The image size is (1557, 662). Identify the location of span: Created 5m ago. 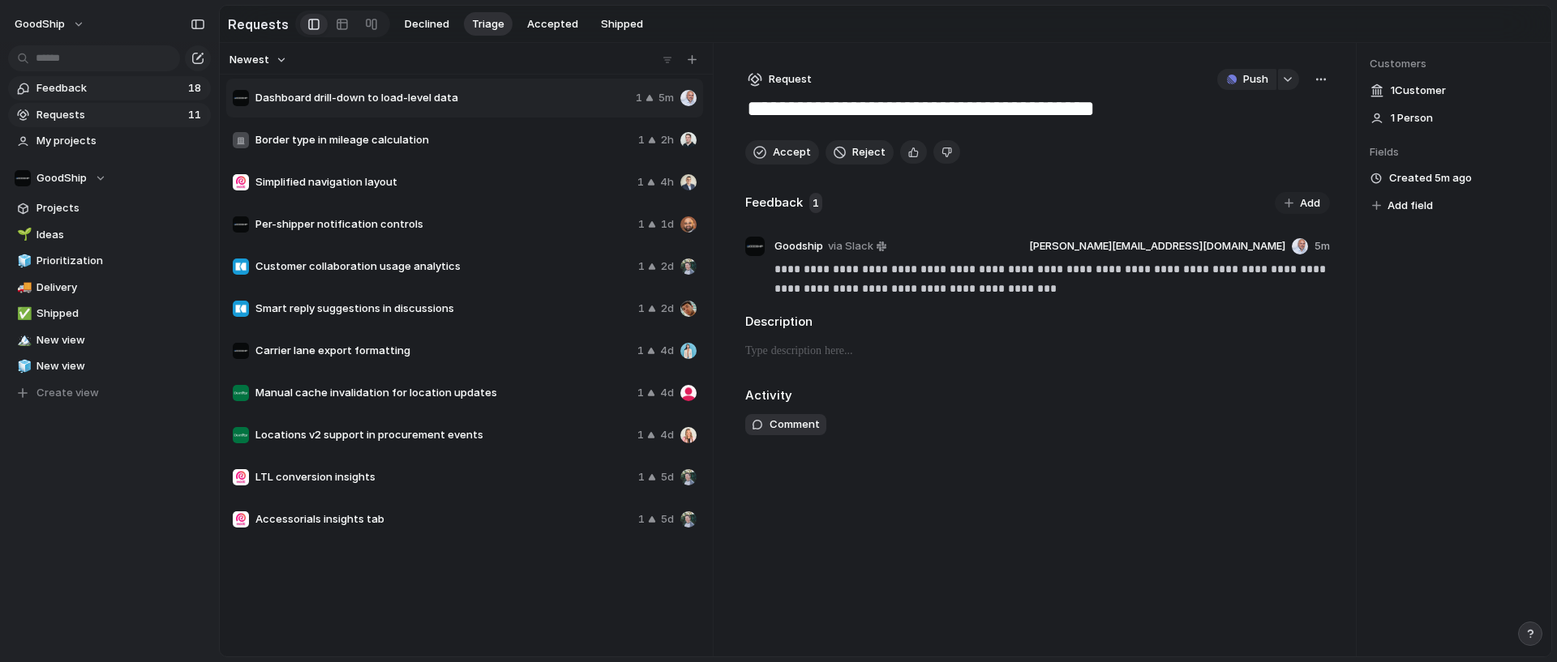
(1430, 178).